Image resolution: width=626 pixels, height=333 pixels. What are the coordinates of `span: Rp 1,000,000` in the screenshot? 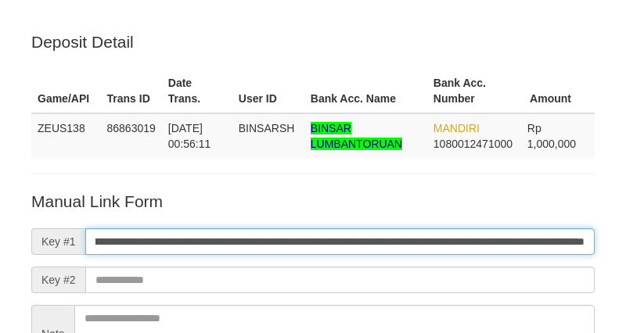 It's located at (552, 136).